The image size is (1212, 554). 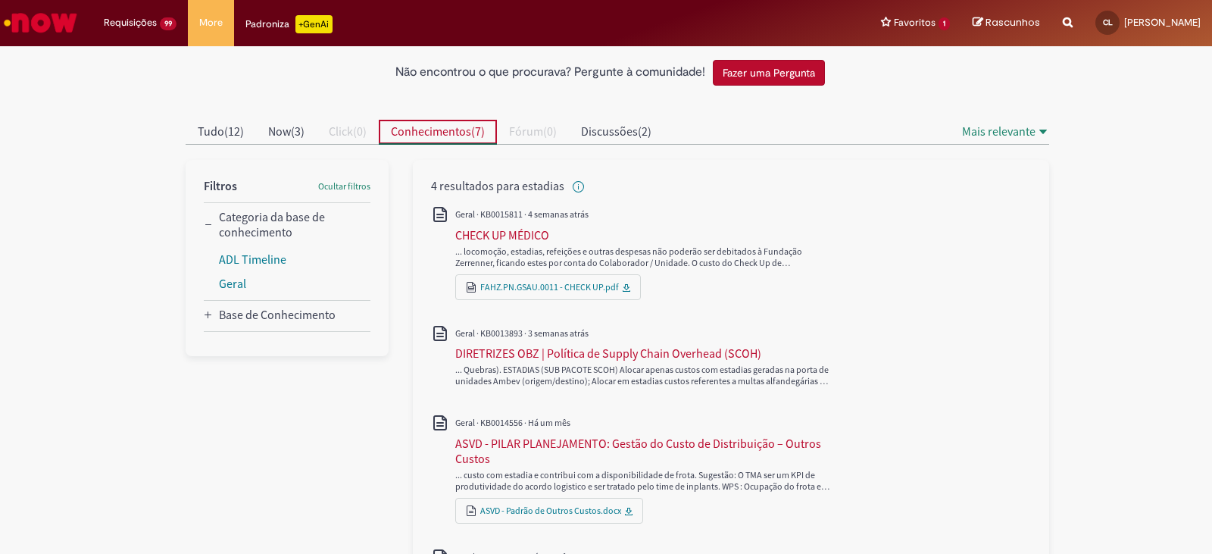 What do you see at coordinates (130, 23) in the screenshot?
I see `span: Requisições` at bounding box center [130, 23].